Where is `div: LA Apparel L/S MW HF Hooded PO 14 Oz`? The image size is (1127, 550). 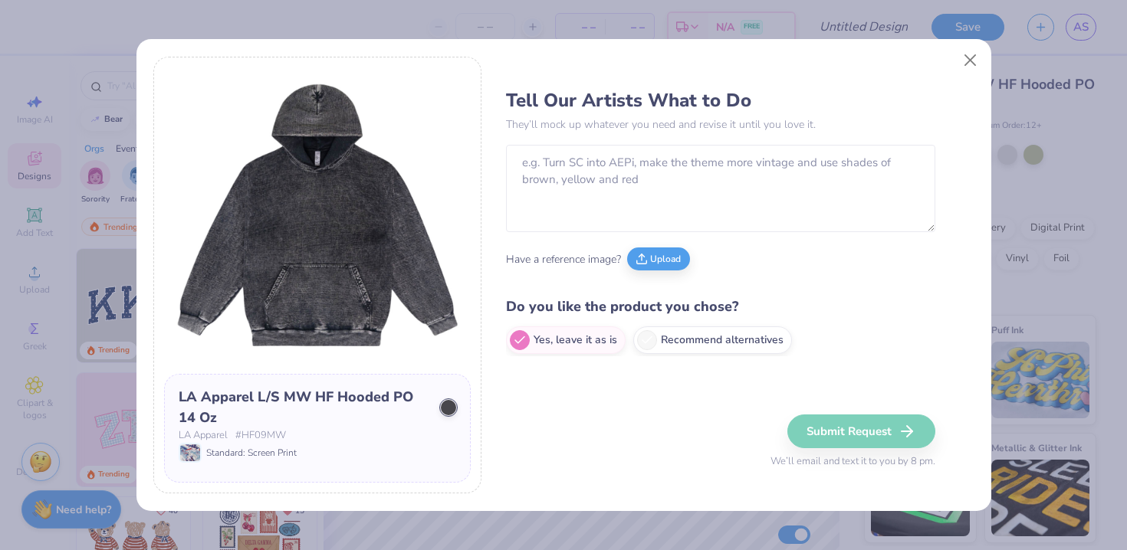 div: LA Apparel L/S MW HF Hooded PO 14 Oz is located at coordinates (303, 408).